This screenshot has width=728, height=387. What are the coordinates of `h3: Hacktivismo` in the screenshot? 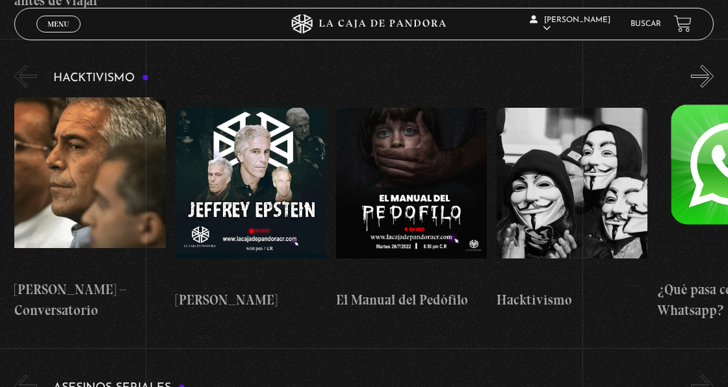 It's located at (101, 78).